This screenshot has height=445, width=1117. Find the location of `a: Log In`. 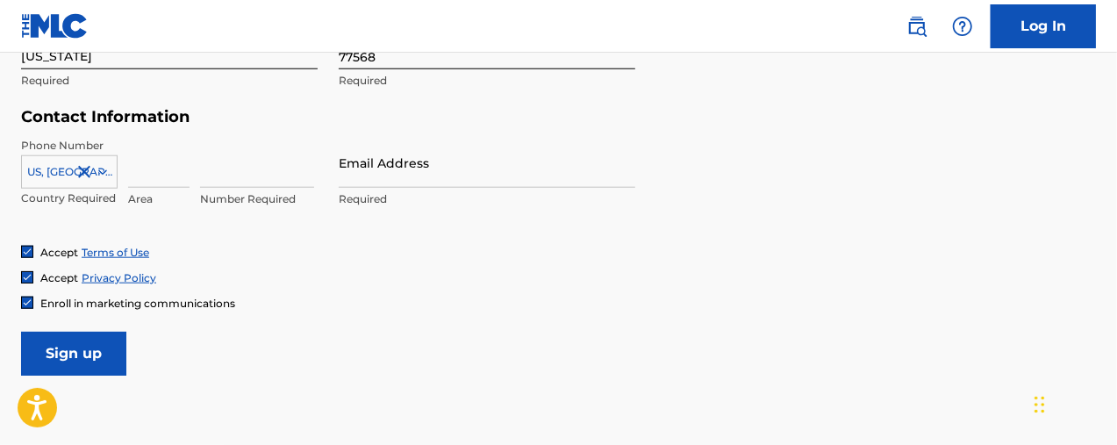

a: Log In is located at coordinates (1044, 26).